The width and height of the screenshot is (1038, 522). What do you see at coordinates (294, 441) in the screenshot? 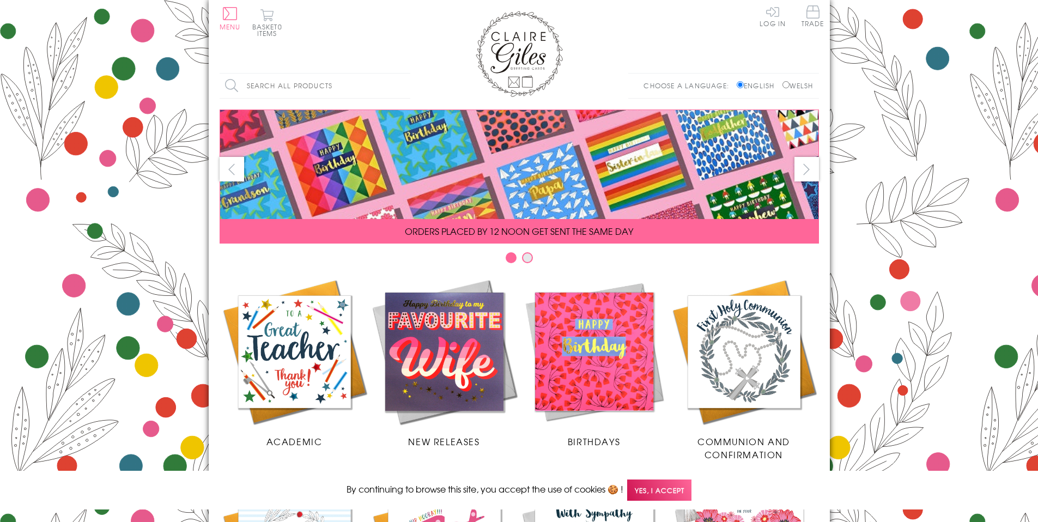
I see `span: Academic` at bounding box center [294, 441].